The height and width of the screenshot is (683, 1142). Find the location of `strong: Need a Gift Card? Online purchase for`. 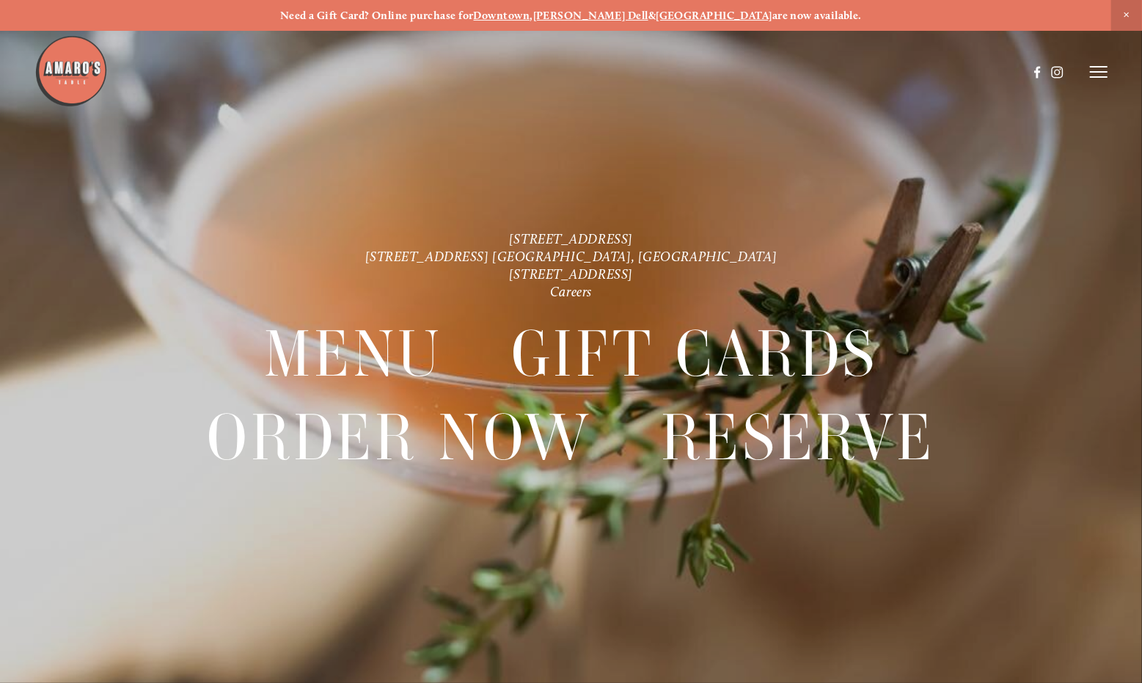

strong: Need a Gift Card? Online purchase for is located at coordinates (377, 15).